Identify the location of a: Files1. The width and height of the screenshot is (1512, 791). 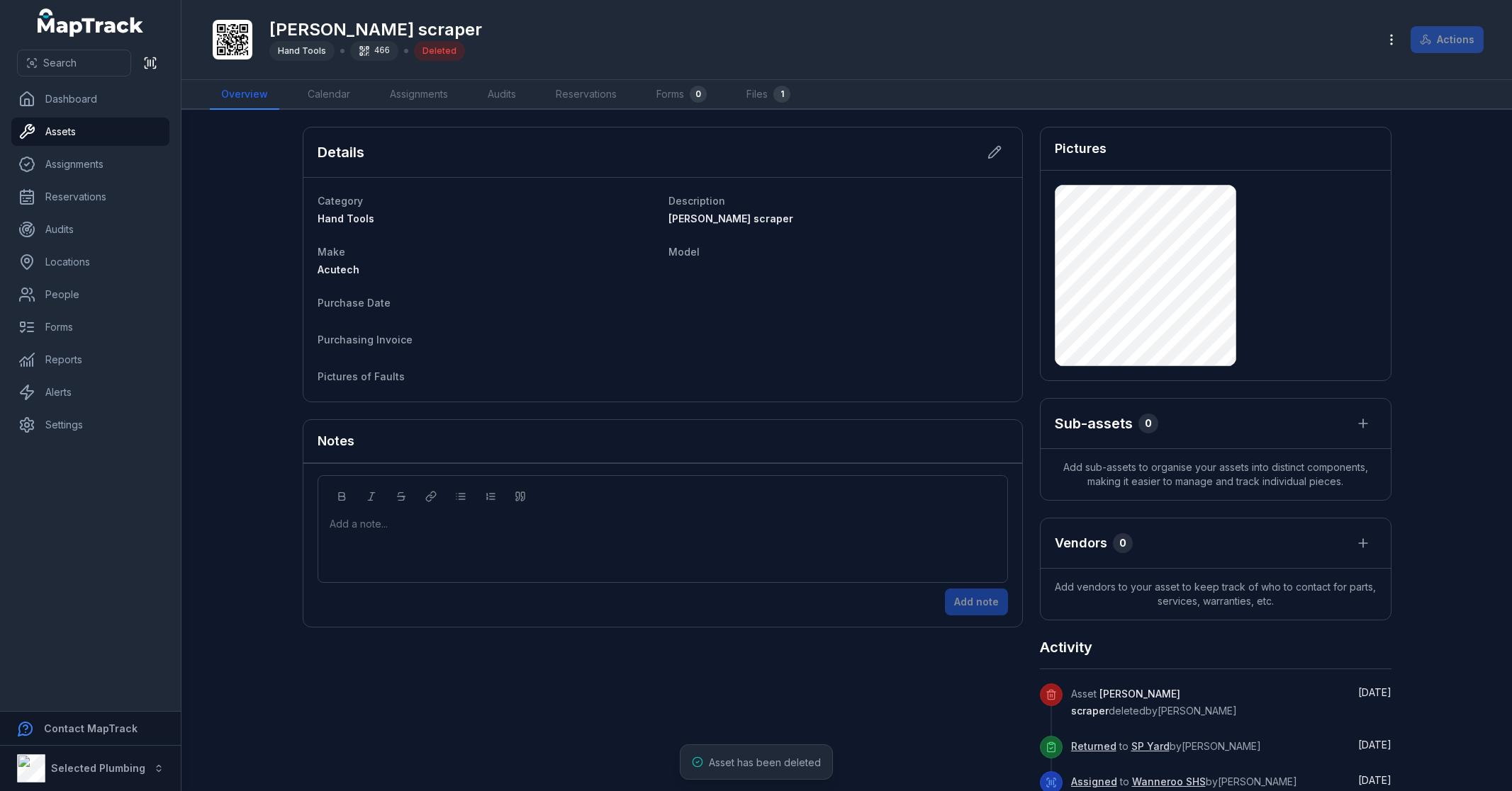
(769, 95).